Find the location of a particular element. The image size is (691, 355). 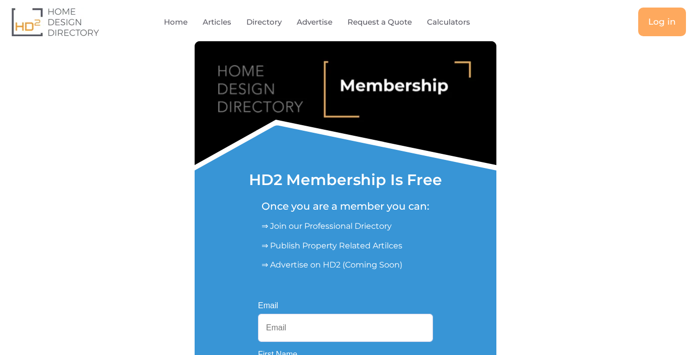

span: Log in is located at coordinates (662, 22).